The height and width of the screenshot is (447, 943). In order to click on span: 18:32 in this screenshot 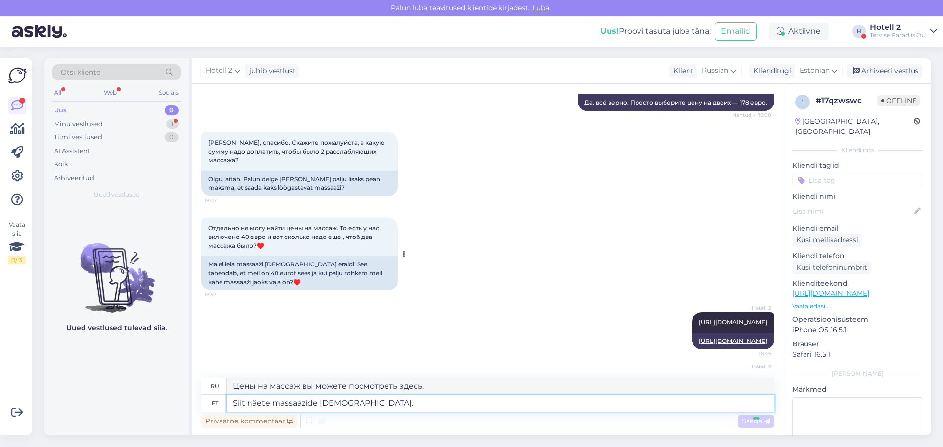, I will do `click(222, 295)`.